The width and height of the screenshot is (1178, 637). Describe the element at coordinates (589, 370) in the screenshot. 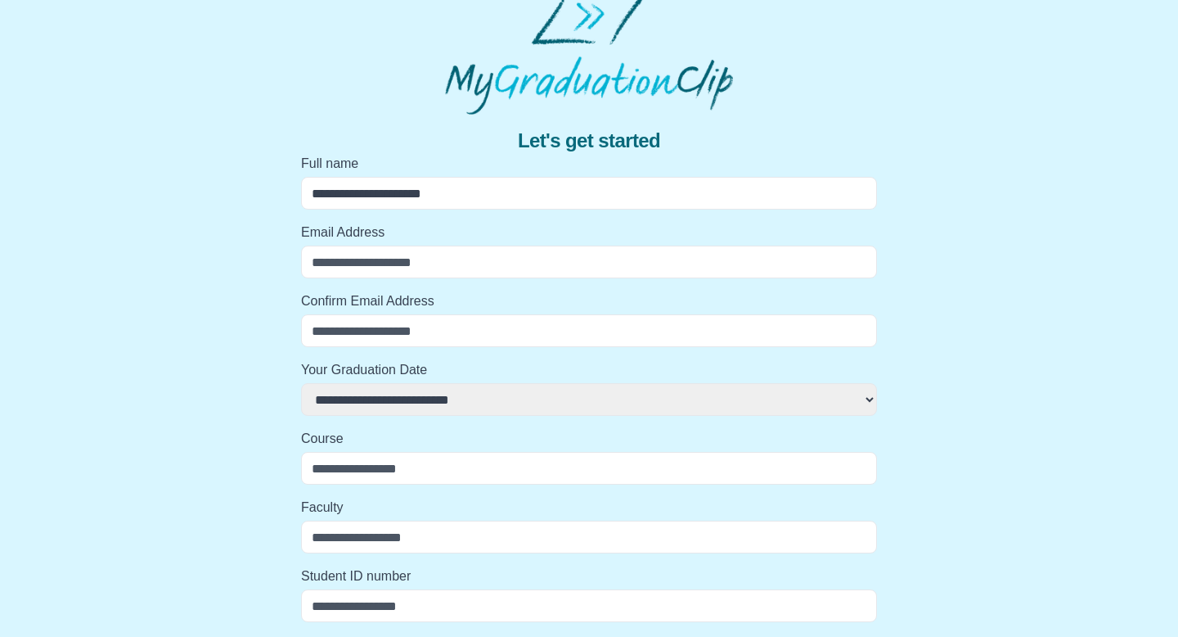

I see `label: Your Graduation Date` at that location.